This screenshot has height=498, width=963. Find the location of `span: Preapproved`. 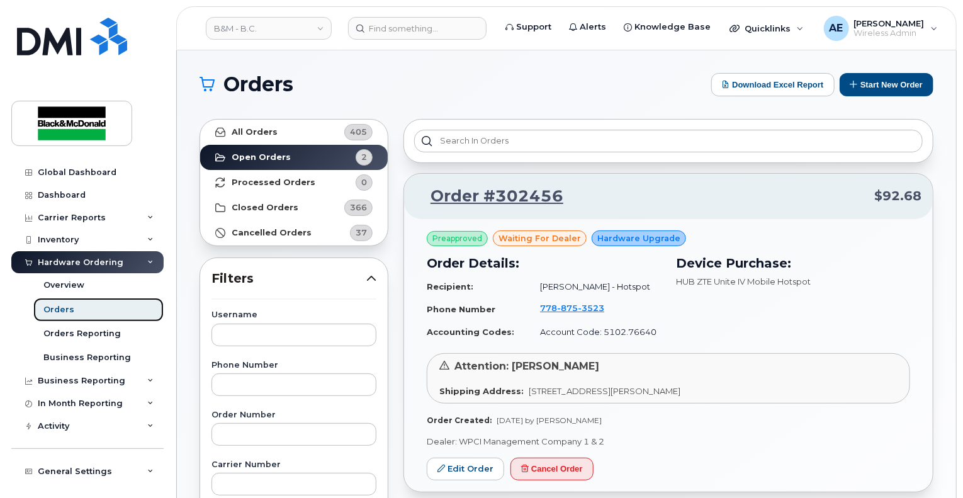

span: Preapproved is located at coordinates (457, 238).